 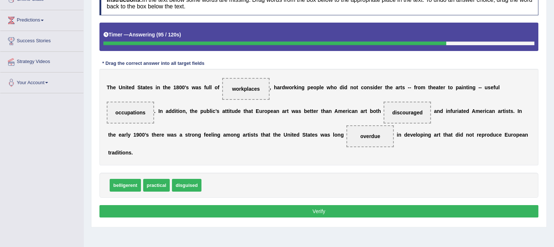 I want to click on b: I, so click(x=159, y=111).